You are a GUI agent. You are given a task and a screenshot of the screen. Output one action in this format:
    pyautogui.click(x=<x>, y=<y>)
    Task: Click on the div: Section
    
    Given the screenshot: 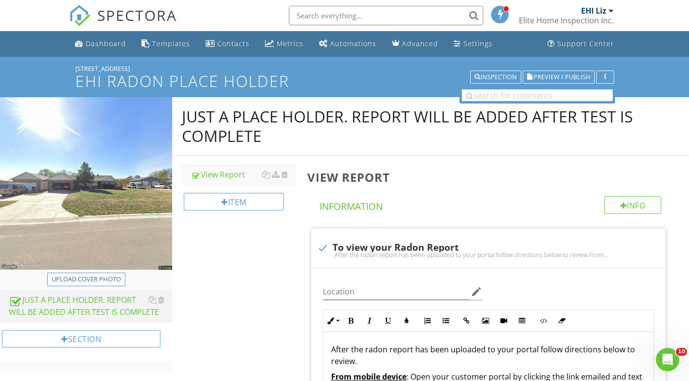 What is the action you would take?
    pyautogui.click(x=81, y=339)
    